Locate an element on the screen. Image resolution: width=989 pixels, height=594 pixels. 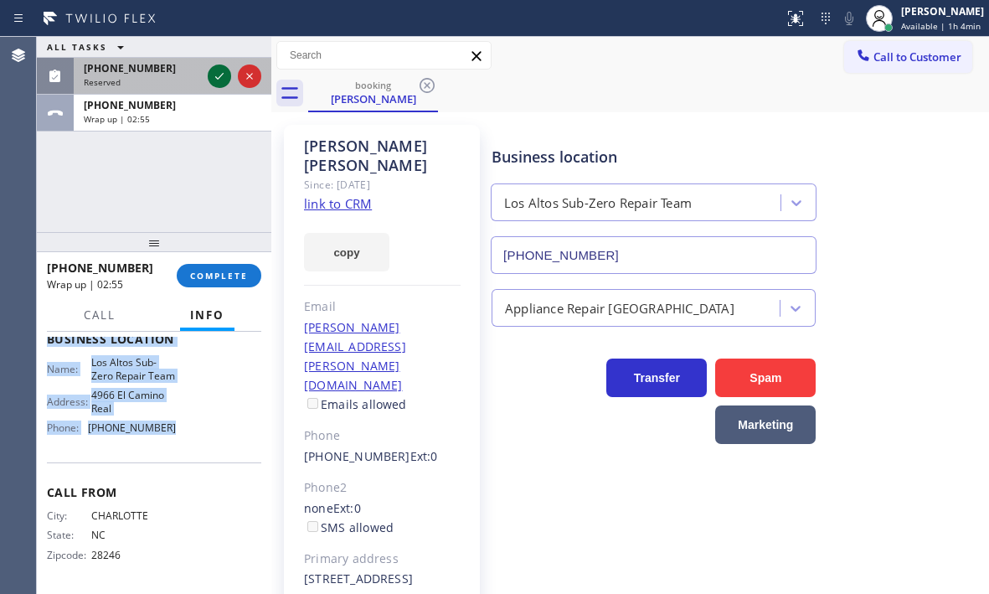
div: Amy Mccarter is located at coordinates (373, 92).